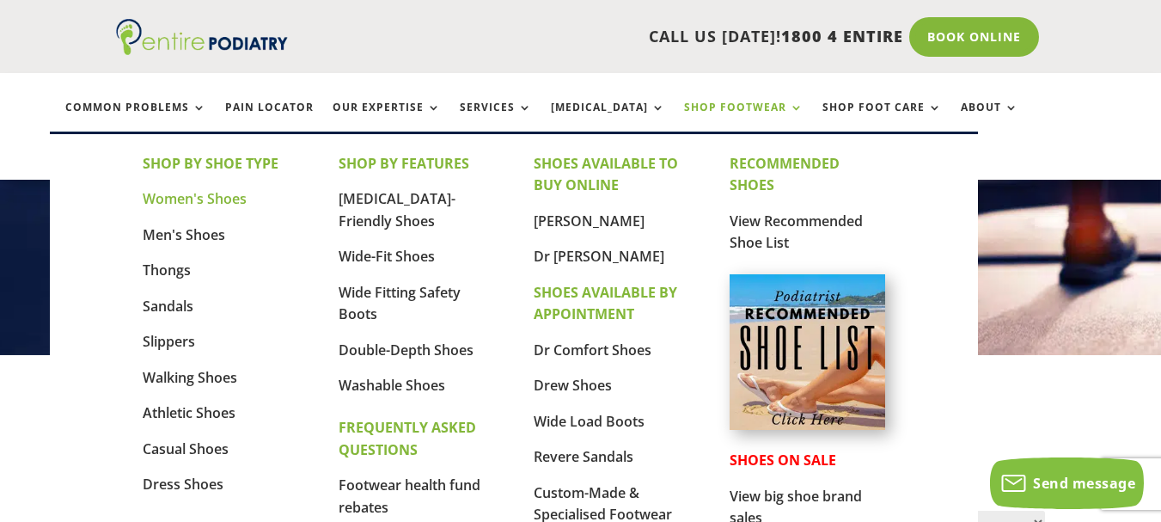 The width and height of the screenshot is (1161, 522). I want to click on a: Double-Depth Shoes, so click(406, 350).